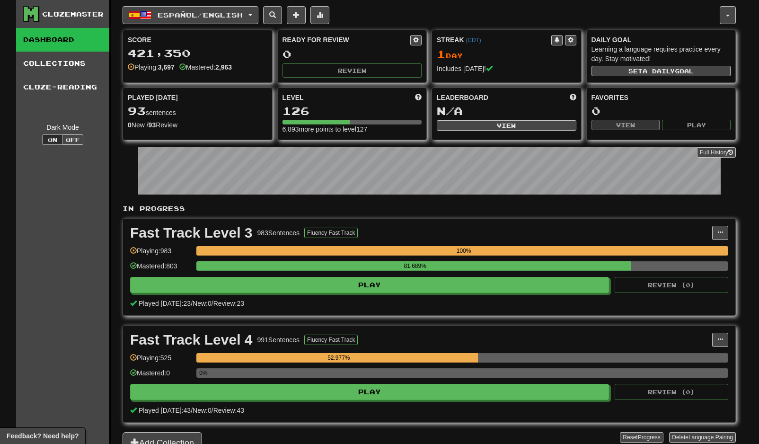  I want to click on button: On, so click(53, 140).